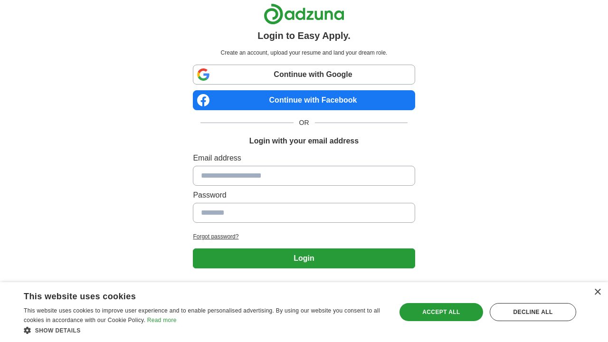  Describe the element at coordinates (442, 312) in the screenshot. I see `div: Accept all` at that location.